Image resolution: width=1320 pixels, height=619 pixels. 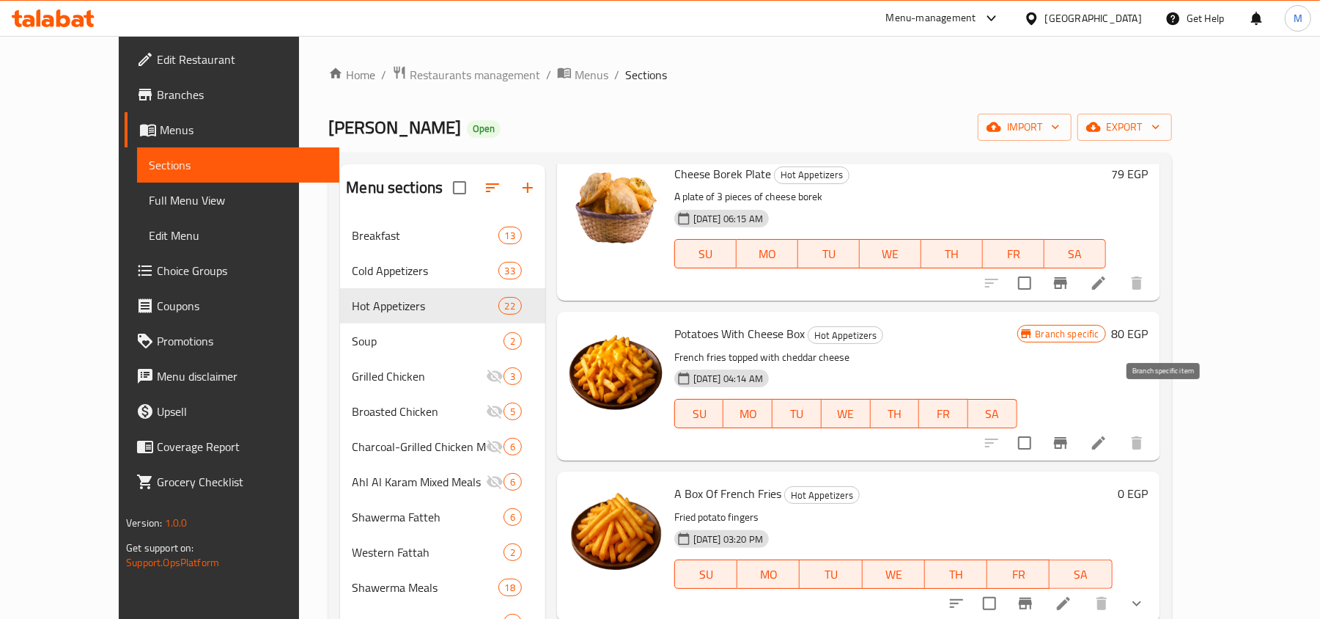 What do you see at coordinates (419, 376) in the screenshot?
I see `span: Grilled Chicken` at bounding box center [419, 376].